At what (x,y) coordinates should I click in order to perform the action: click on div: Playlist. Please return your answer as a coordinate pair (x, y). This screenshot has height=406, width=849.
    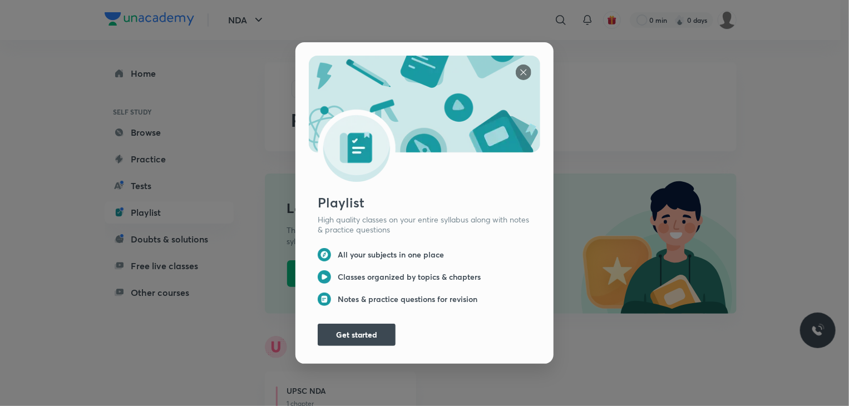
    Looking at the image, I should click on (429, 203).